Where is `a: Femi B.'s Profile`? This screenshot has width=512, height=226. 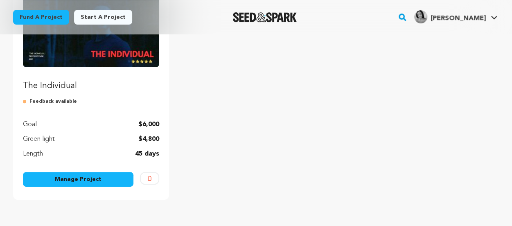 a: Femi B.'s Profile is located at coordinates (456, 16).